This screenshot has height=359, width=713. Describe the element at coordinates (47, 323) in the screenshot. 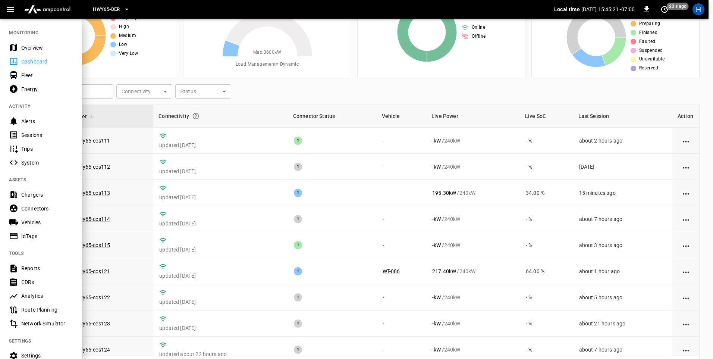

I see `div: Network Simulator` at that location.